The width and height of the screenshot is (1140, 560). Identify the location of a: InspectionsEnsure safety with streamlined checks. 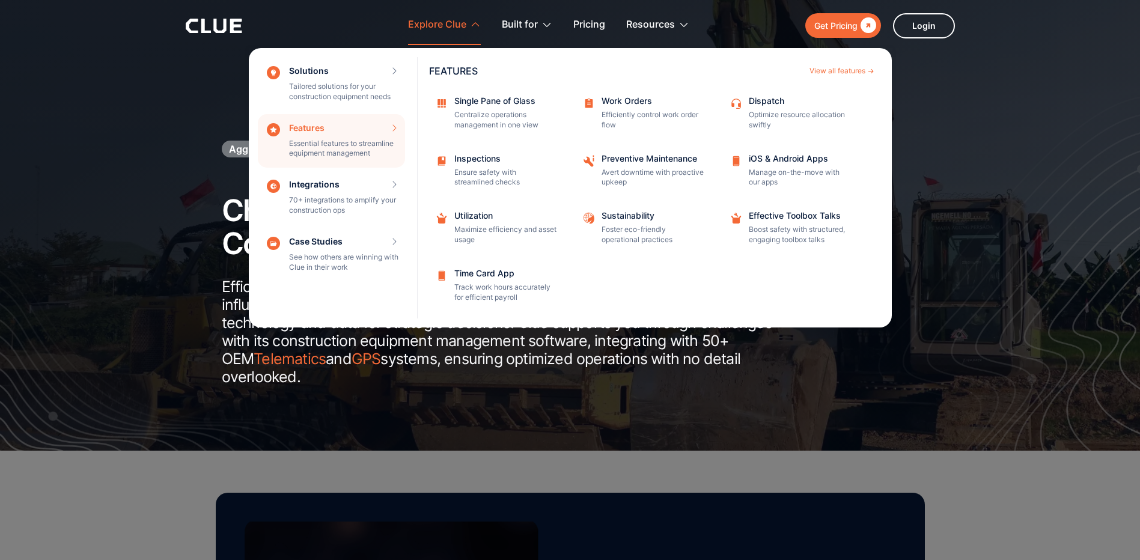
(497, 171).